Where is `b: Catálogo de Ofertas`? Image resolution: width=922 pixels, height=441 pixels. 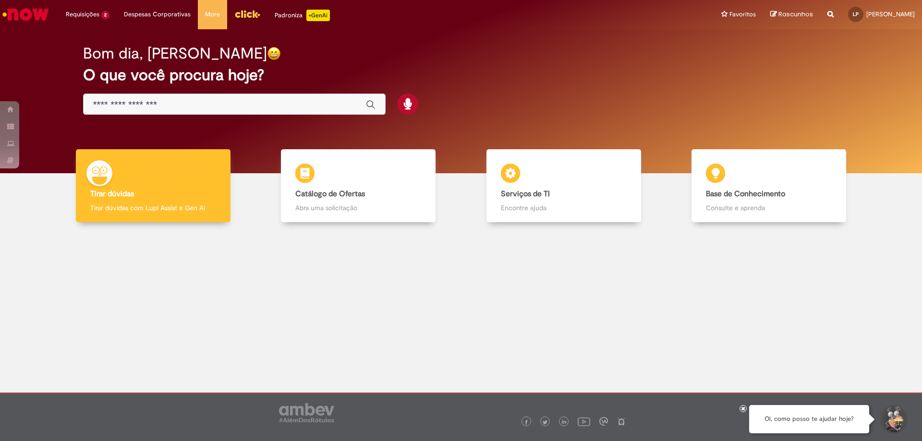 b: Catálogo de Ofertas is located at coordinates (330, 194).